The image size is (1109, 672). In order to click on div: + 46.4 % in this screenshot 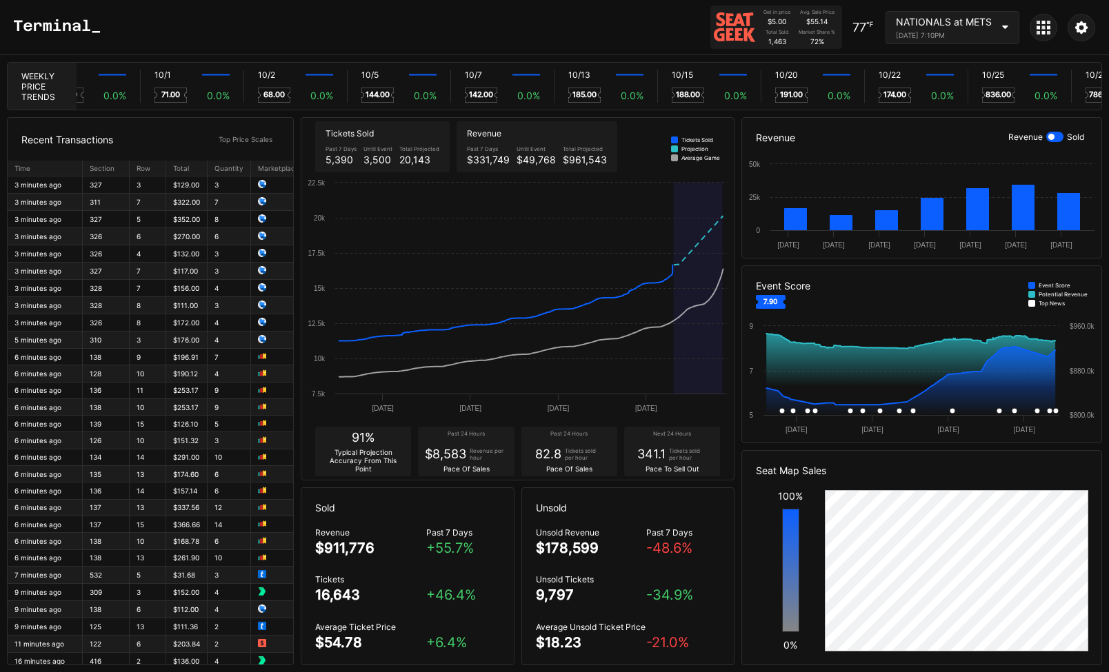, I will do `click(463, 595)`.